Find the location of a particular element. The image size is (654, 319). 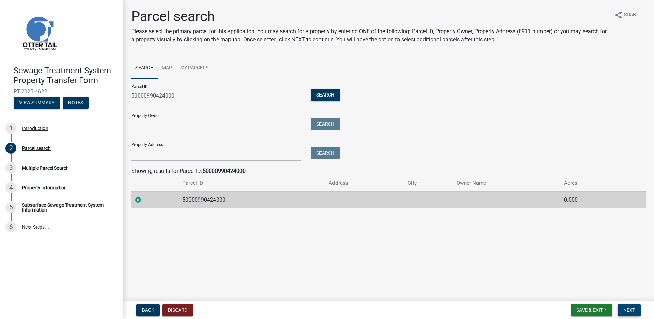

span: Share is located at coordinates (631, 15).